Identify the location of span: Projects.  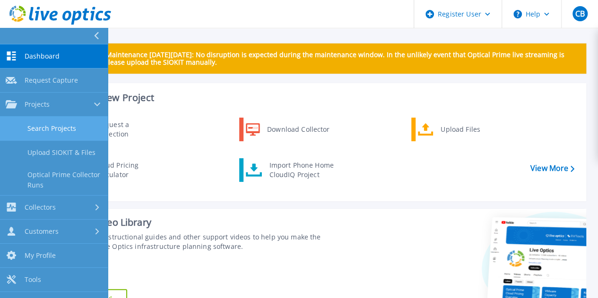
(37, 104).